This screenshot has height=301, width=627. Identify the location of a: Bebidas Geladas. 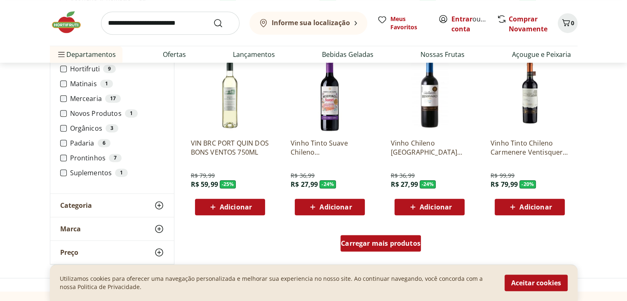
(348, 54).